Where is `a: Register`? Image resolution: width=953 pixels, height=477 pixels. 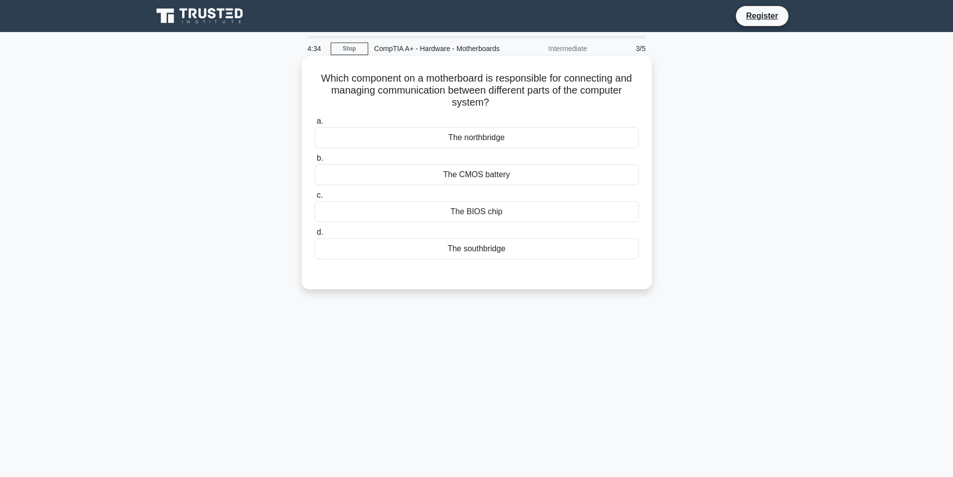
a: Register is located at coordinates (762, 16).